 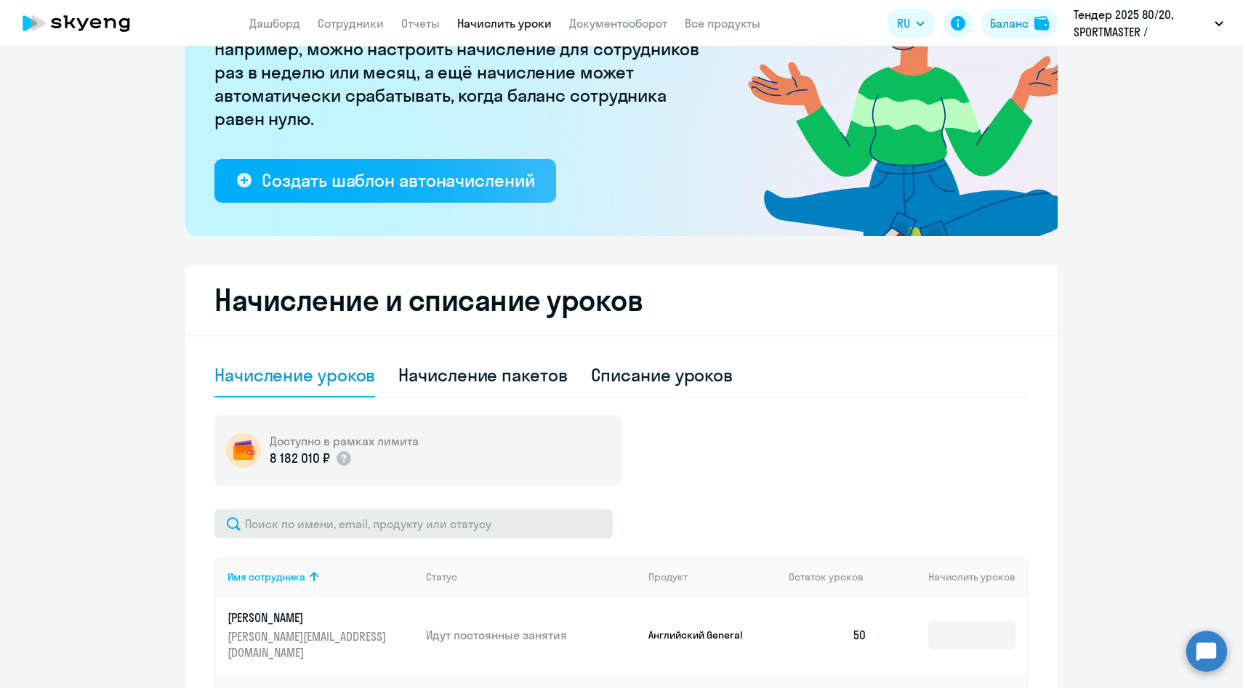 I want to click on div: Начисление уроков, so click(x=294, y=375).